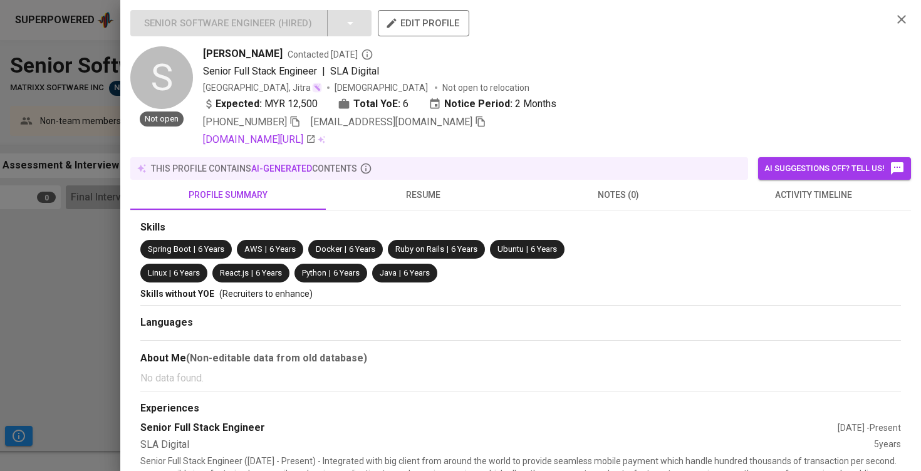 The width and height of the screenshot is (921, 471). I want to click on span: Skills without YOE, so click(177, 294).